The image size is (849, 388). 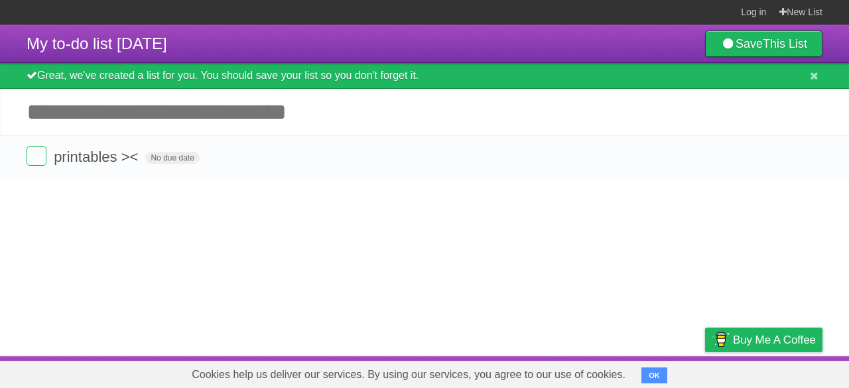 I want to click on button: OK, so click(x=654, y=375).